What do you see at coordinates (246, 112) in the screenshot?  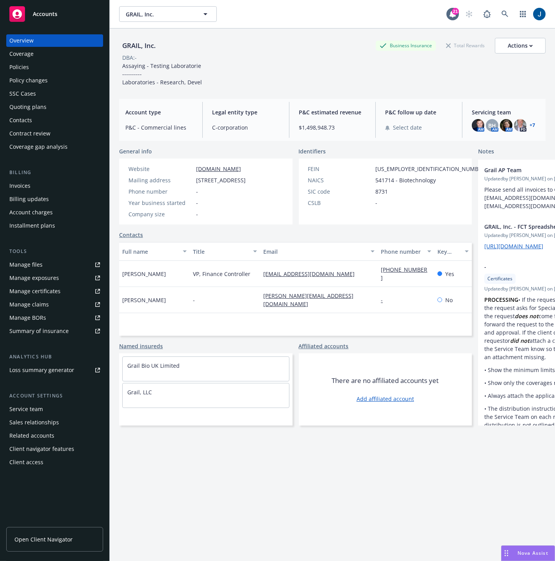 I see `span: Legal entity type` at bounding box center [246, 112].